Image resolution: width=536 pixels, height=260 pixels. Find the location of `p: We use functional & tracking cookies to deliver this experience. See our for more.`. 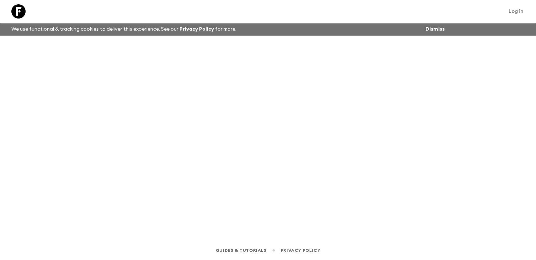

p: We use functional & tracking cookies to deliver this experience. See our for more. is located at coordinates (124, 29).